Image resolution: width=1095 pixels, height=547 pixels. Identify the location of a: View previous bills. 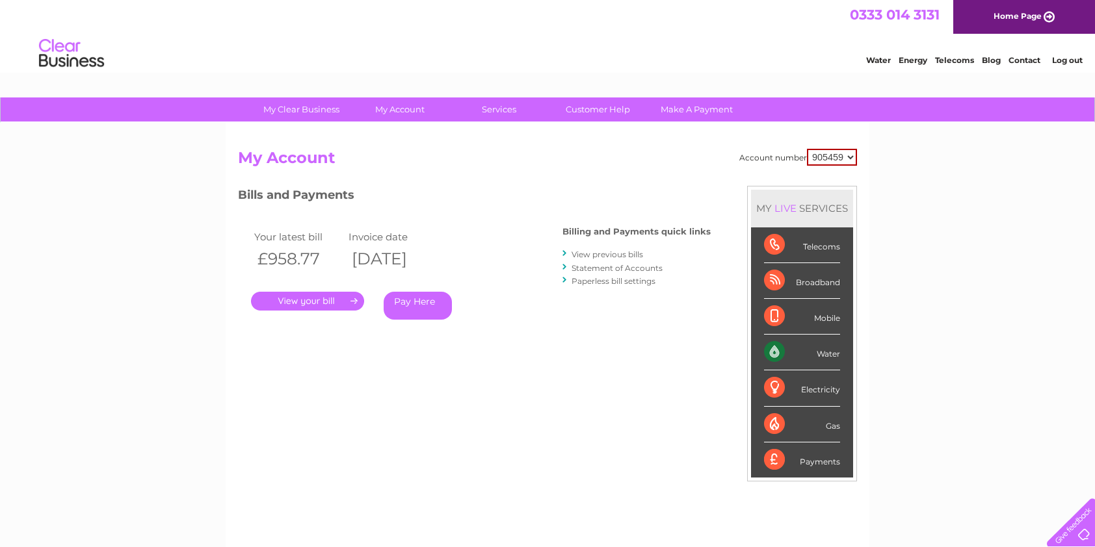
(607, 254).